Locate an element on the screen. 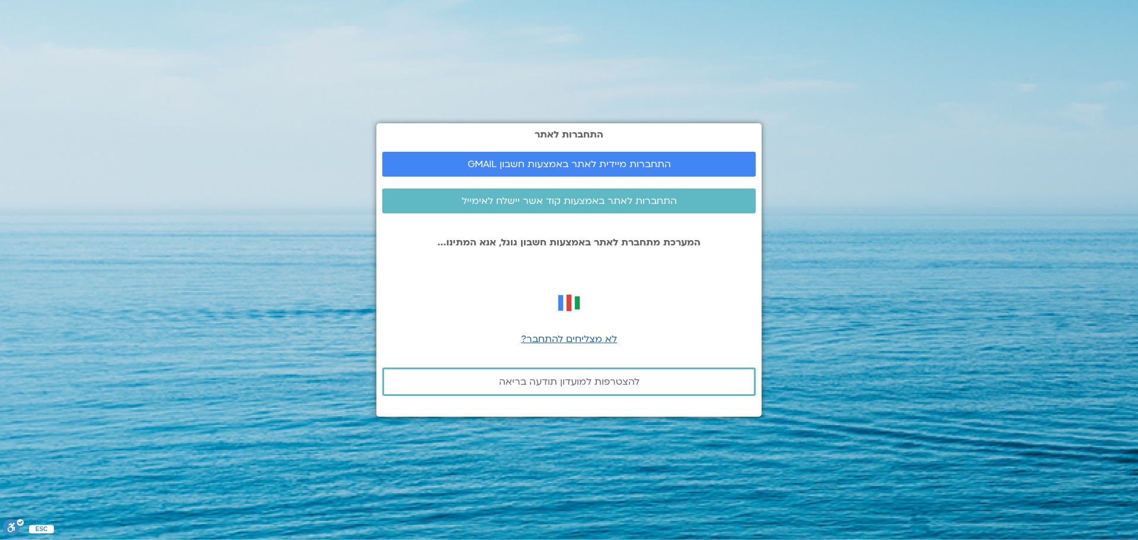 The width and height of the screenshot is (1138, 540). a: להצטרפות למועדון תודעה בריאה is located at coordinates (569, 382).